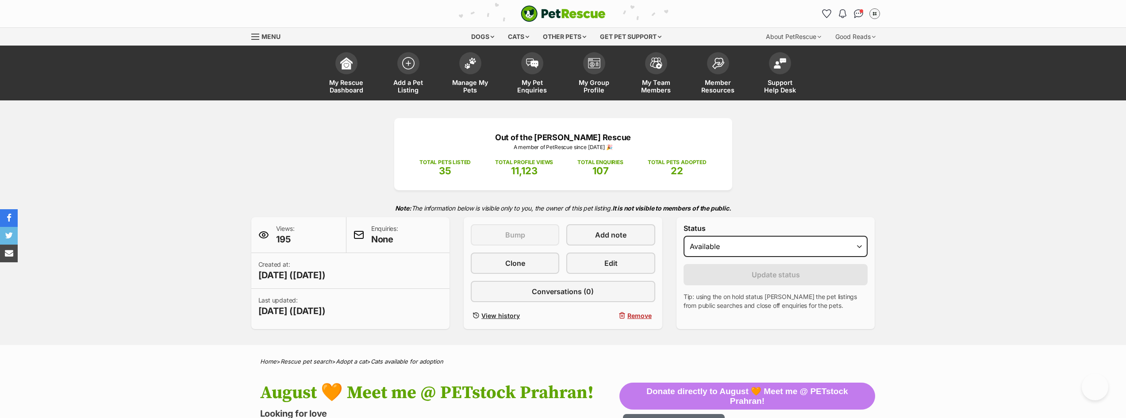  What do you see at coordinates (874, 14) in the screenshot?
I see `img: Out of the Woods Administrator profile pic` at bounding box center [874, 14].